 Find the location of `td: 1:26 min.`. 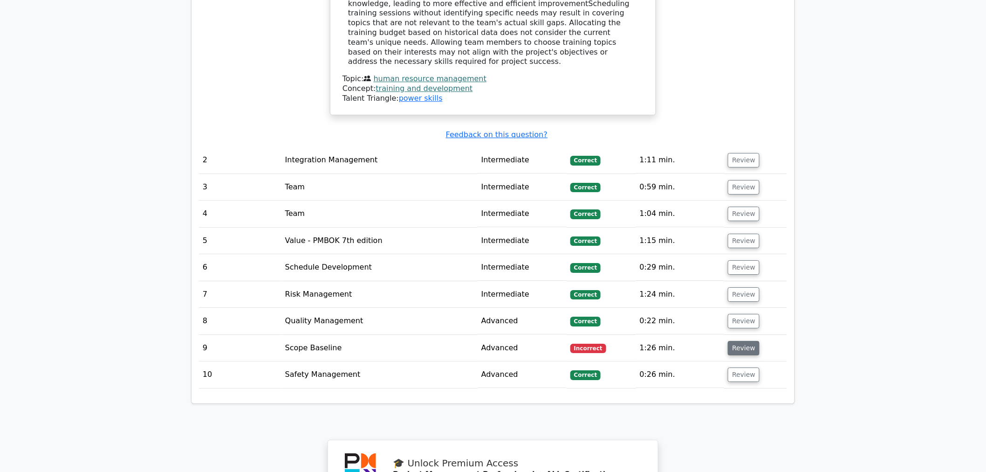

td: 1:26 min. is located at coordinates (680, 348).